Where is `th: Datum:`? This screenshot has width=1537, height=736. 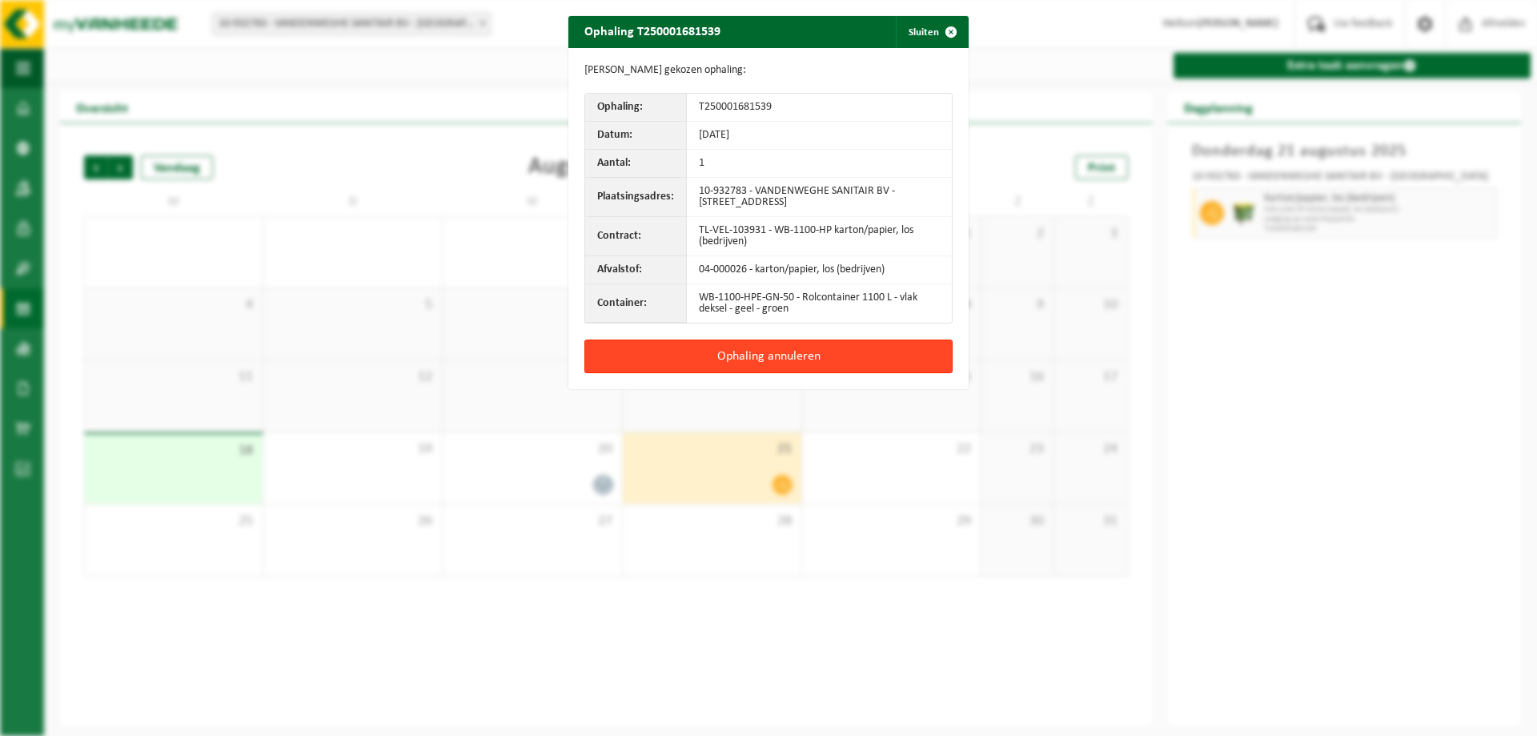
th: Datum: is located at coordinates (636, 135).